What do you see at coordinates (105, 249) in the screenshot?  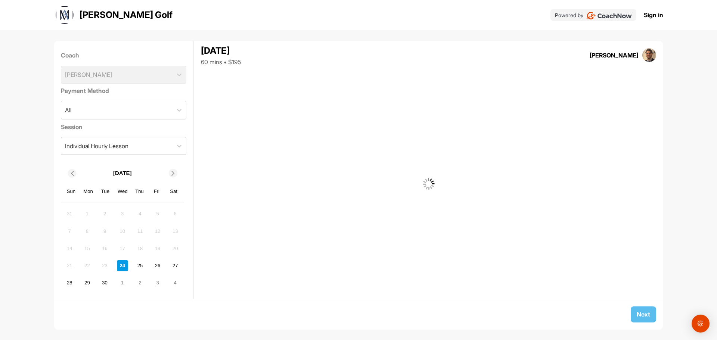 I see `div: Not available Tuesday, September 16th, 2025` at bounding box center [105, 249].